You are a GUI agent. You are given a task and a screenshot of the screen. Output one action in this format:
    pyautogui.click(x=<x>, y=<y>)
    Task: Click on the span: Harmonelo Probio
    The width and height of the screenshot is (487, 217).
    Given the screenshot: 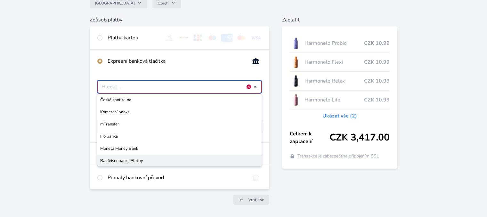 What is the action you would take?
    pyautogui.click(x=334, y=43)
    